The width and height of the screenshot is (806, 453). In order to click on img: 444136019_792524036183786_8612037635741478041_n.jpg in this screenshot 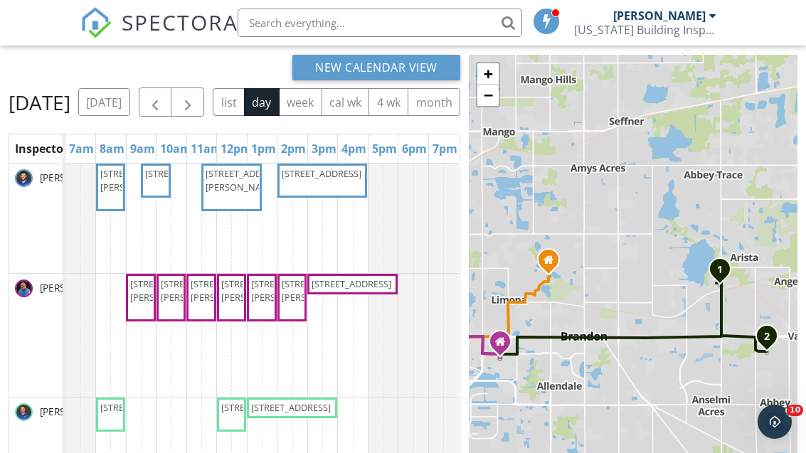, I will do `click(23, 288)`.